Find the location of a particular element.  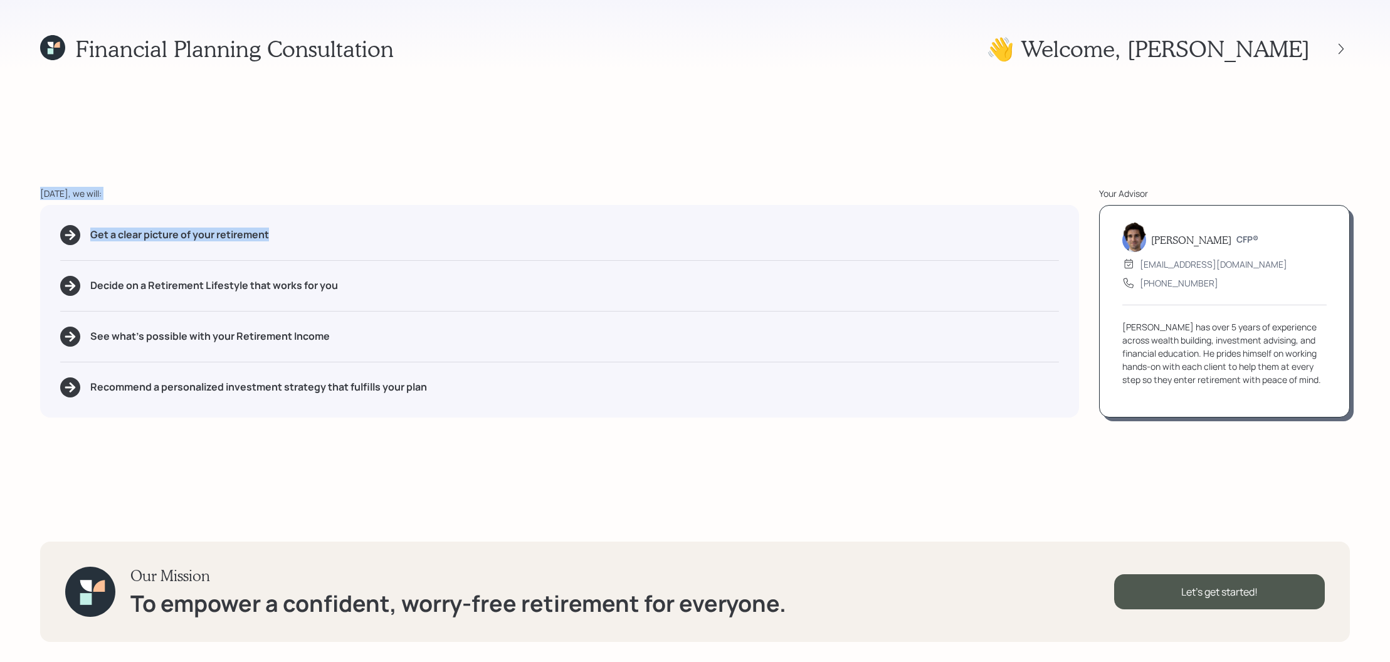

h5: Decide on a Retirement Lifestyle that works for you is located at coordinates (214, 285).